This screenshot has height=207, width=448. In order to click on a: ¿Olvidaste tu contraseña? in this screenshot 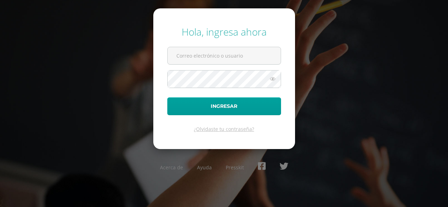, I will do `click(224, 129)`.